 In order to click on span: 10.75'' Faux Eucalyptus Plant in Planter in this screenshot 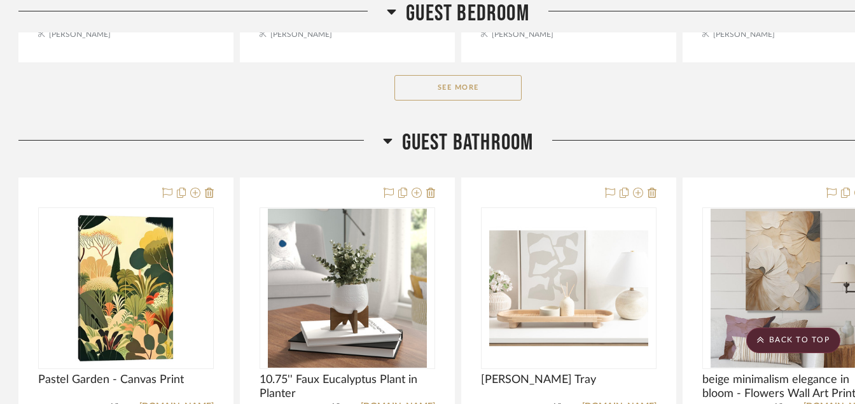, I will do `click(347, 387)`.